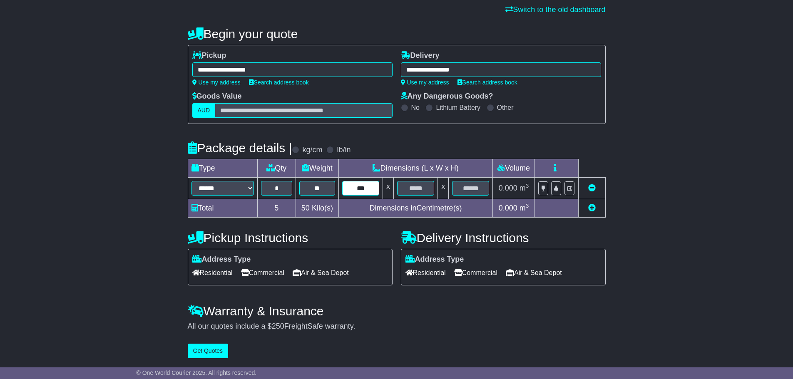  What do you see at coordinates (277, 169) in the screenshot?
I see `td: Qty` at bounding box center [277, 169].